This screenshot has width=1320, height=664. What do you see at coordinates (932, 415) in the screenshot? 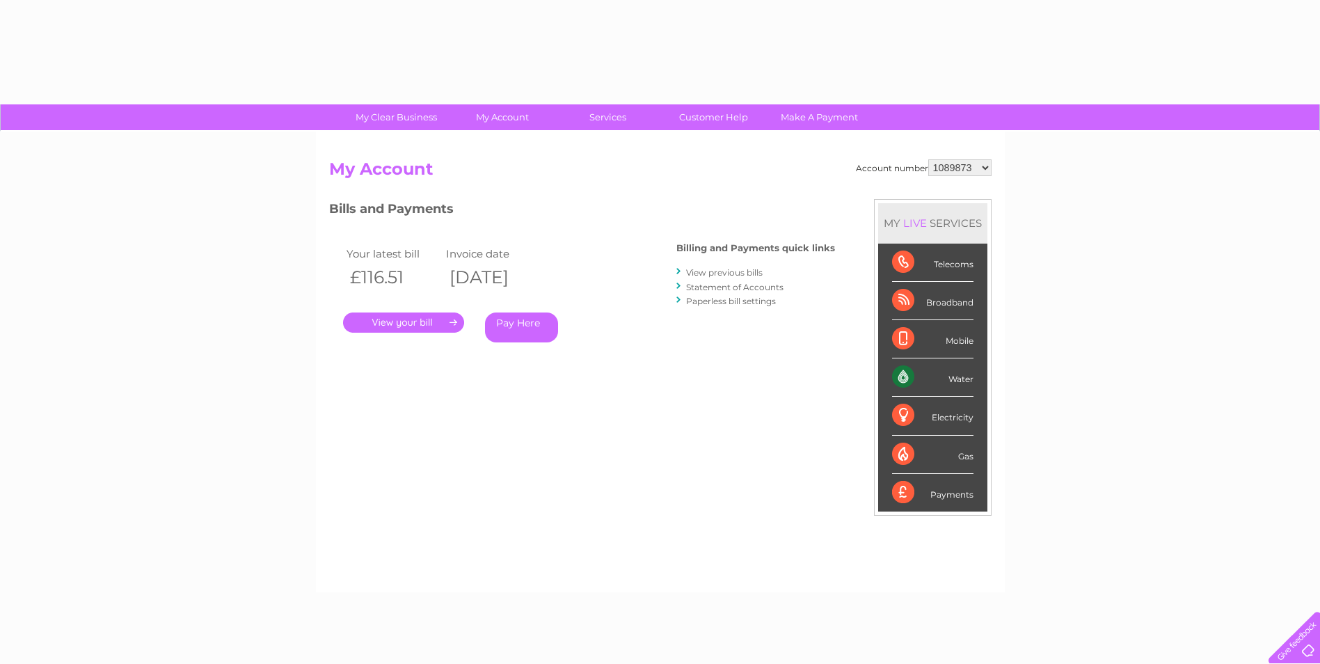
I see `div: Electricity` at bounding box center [932, 415].